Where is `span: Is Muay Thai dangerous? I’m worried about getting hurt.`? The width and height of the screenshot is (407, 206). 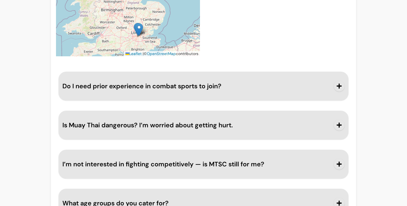 span: Is Muay Thai dangerous? I’m worried about getting hurt. is located at coordinates (147, 125).